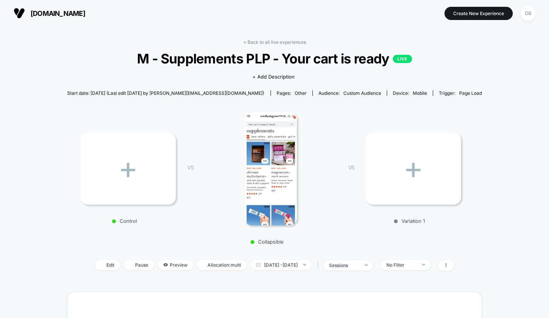 This screenshot has width=549, height=318. What do you see at coordinates (222, 264) in the screenshot?
I see `span: Allocation: multi` at bounding box center [222, 264].